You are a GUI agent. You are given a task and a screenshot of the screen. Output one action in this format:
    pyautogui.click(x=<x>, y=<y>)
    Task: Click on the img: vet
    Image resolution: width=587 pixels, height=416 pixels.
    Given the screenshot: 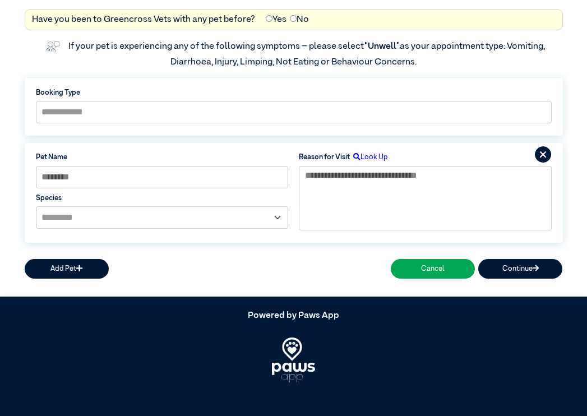 What is the action you would take?
    pyautogui.click(x=53, y=47)
    